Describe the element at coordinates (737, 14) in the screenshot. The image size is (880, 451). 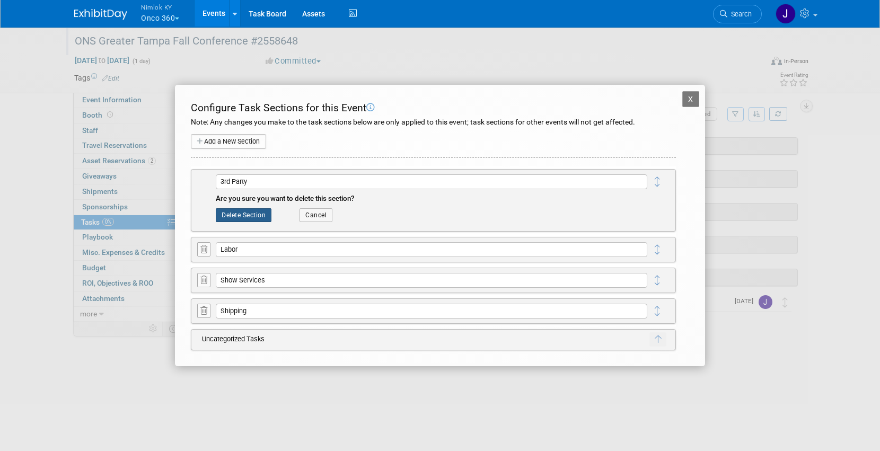
I see `a: Search` at that location.